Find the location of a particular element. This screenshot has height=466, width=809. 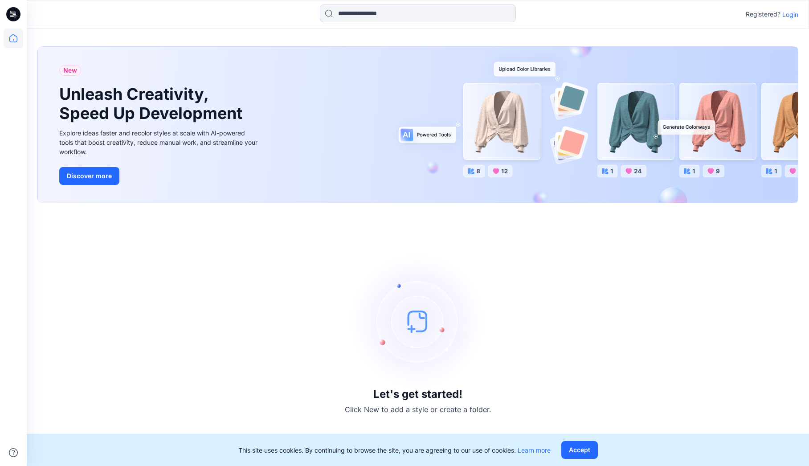

p: Registered? is located at coordinates (763, 14).